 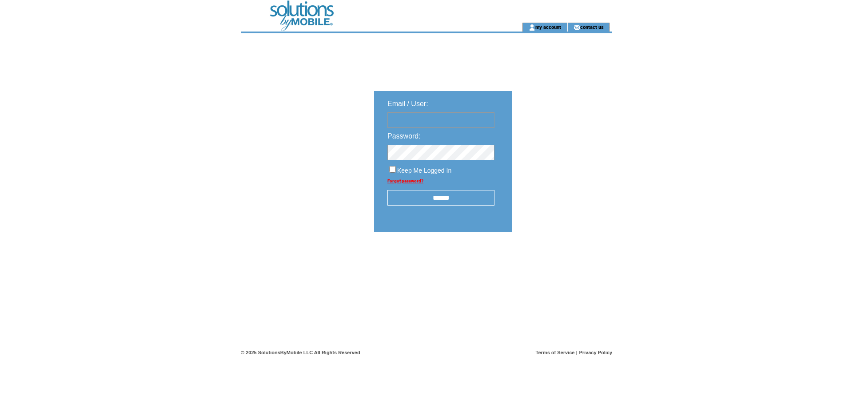 What do you see at coordinates (424, 171) in the screenshot?
I see `span: Keep Me Logged In` at bounding box center [424, 171].